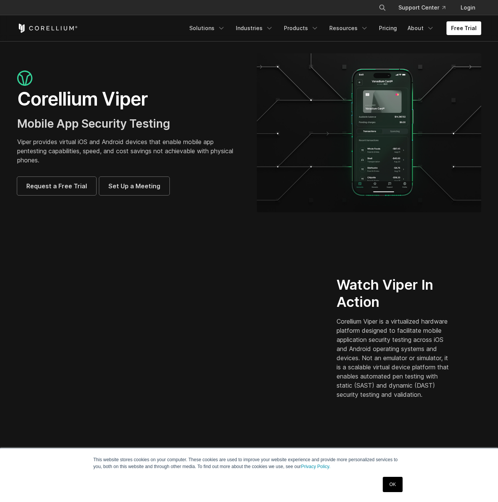  What do you see at coordinates (56, 186) in the screenshot?
I see `a: Request a Free Trial` at bounding box center [56, 186].